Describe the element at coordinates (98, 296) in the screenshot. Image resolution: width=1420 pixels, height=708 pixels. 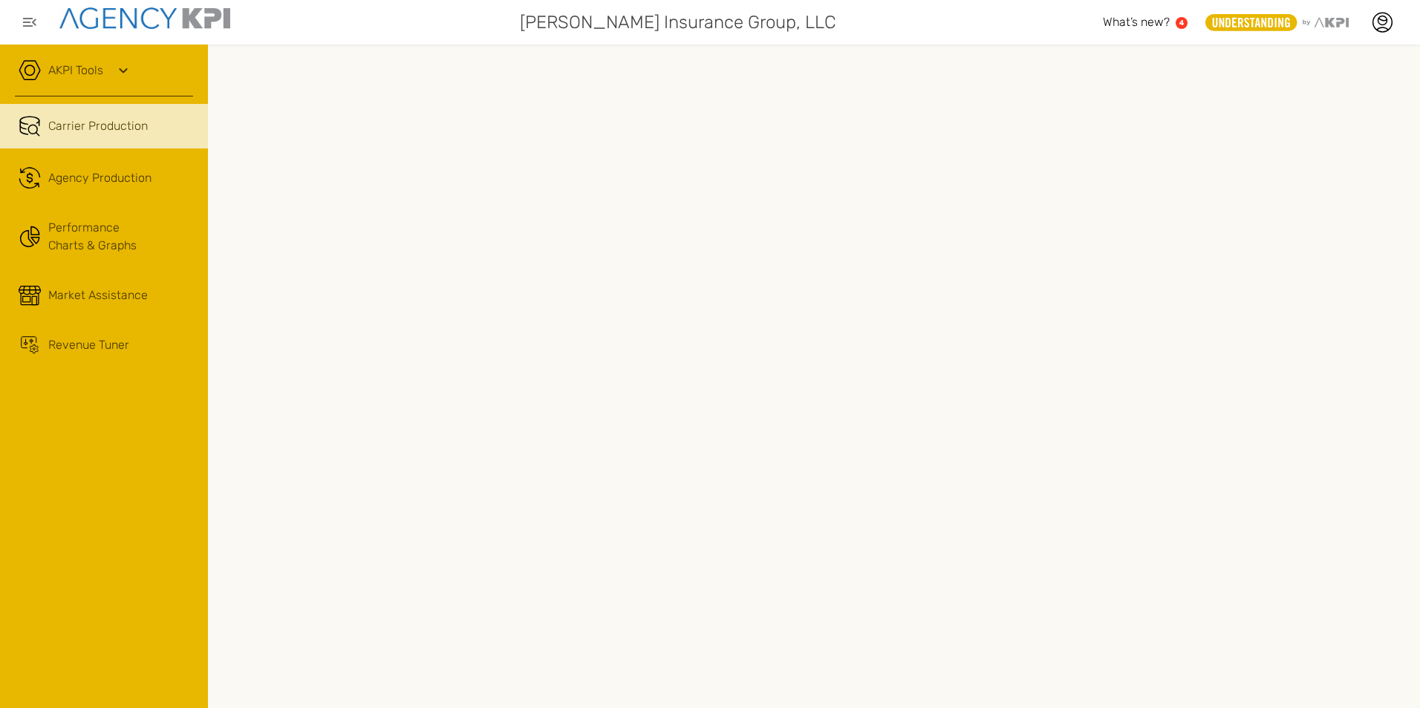
I see `div: Market Assistance` at that location.